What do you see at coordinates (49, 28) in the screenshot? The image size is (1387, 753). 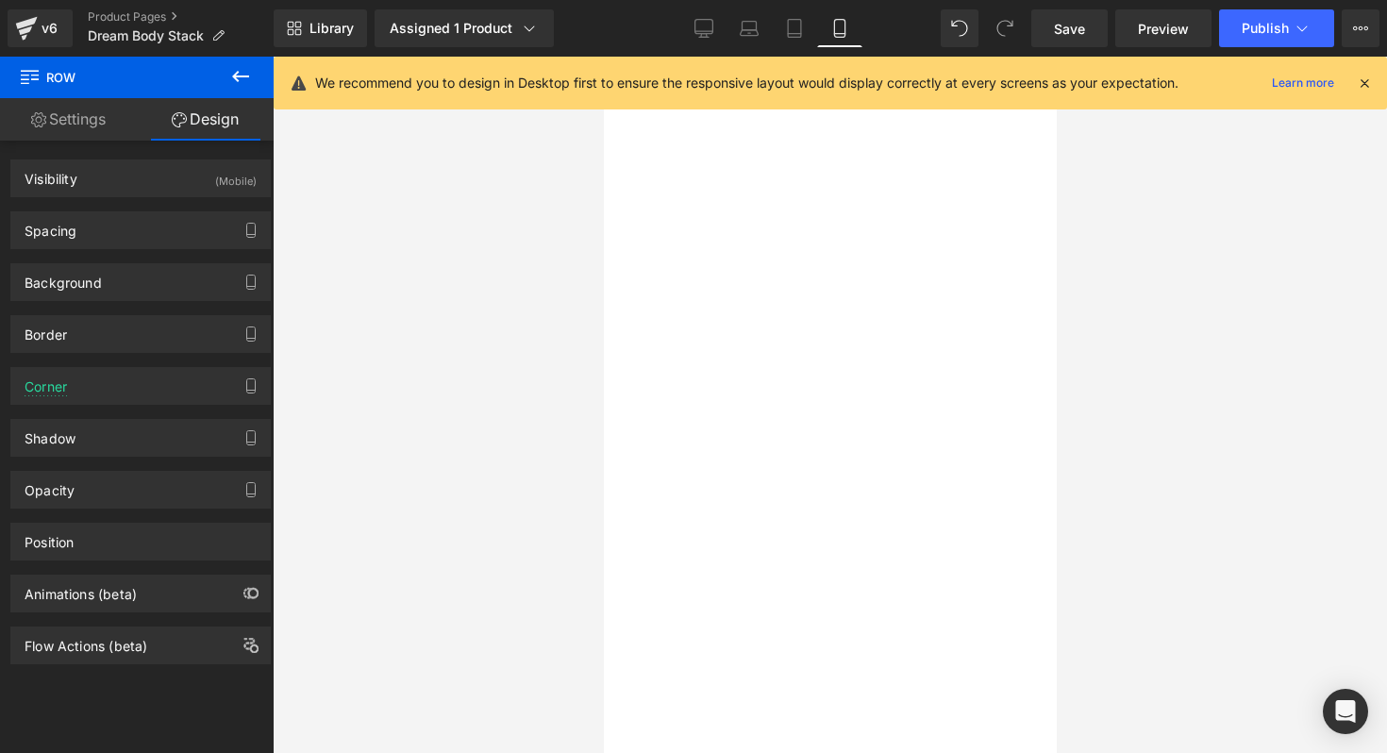 I see `div: v6` at bounding box center [49, 28].